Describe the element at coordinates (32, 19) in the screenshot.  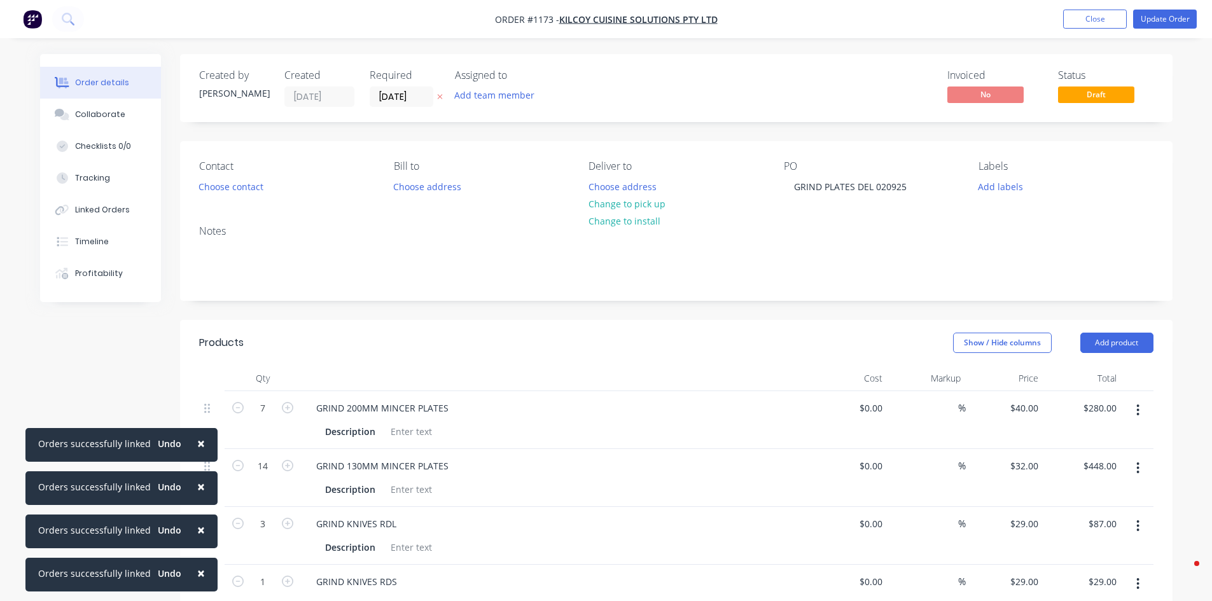
I see `img: Factory` at that location.